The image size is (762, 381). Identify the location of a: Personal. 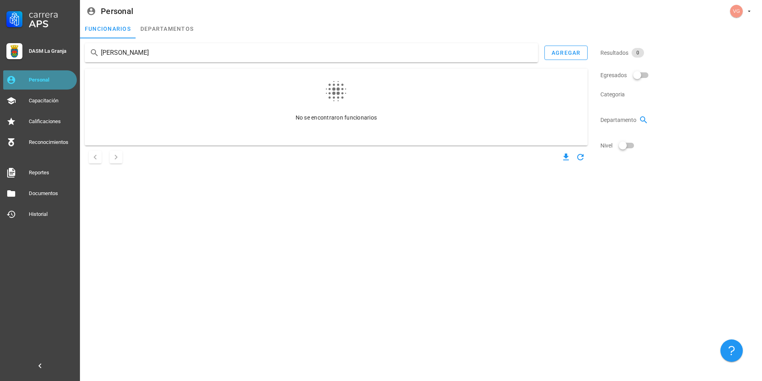
(40, 80).